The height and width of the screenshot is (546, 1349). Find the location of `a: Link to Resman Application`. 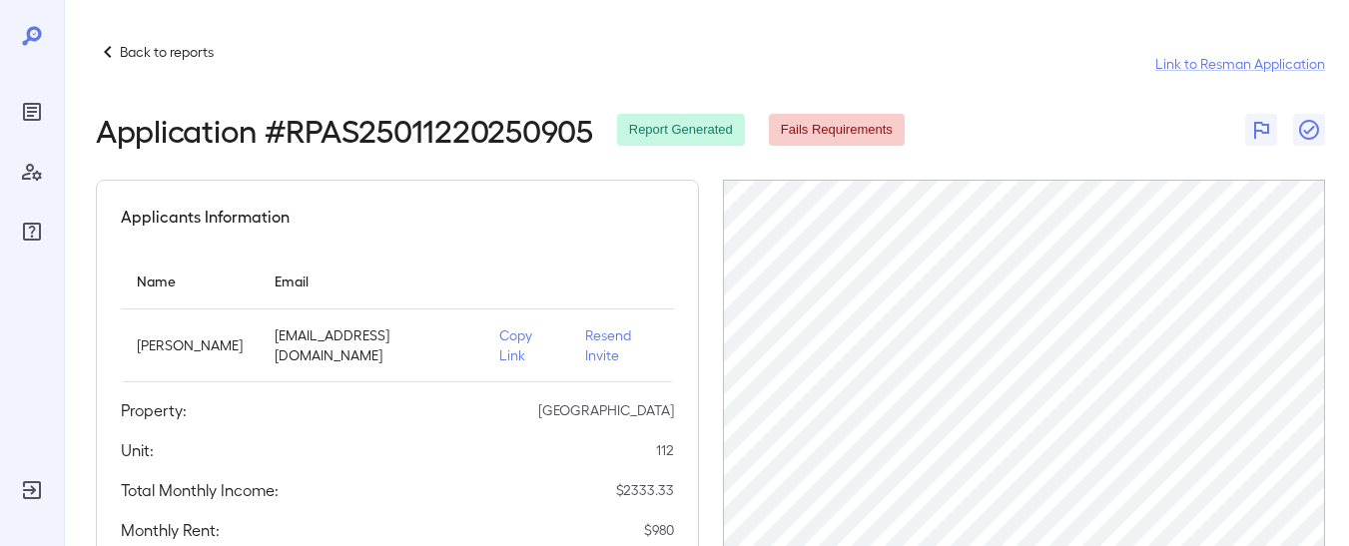

a: Link to Resman Application is located at coordinates (1241, 64).